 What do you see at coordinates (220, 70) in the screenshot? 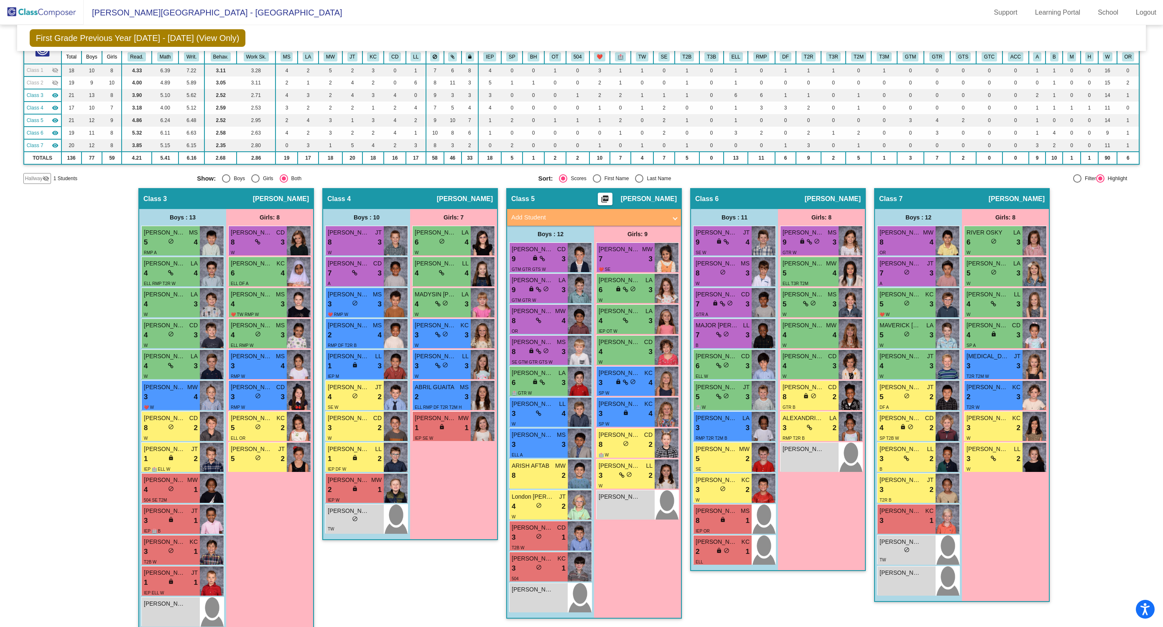
I see `td: 3.11` at bounding box center [220, 70].